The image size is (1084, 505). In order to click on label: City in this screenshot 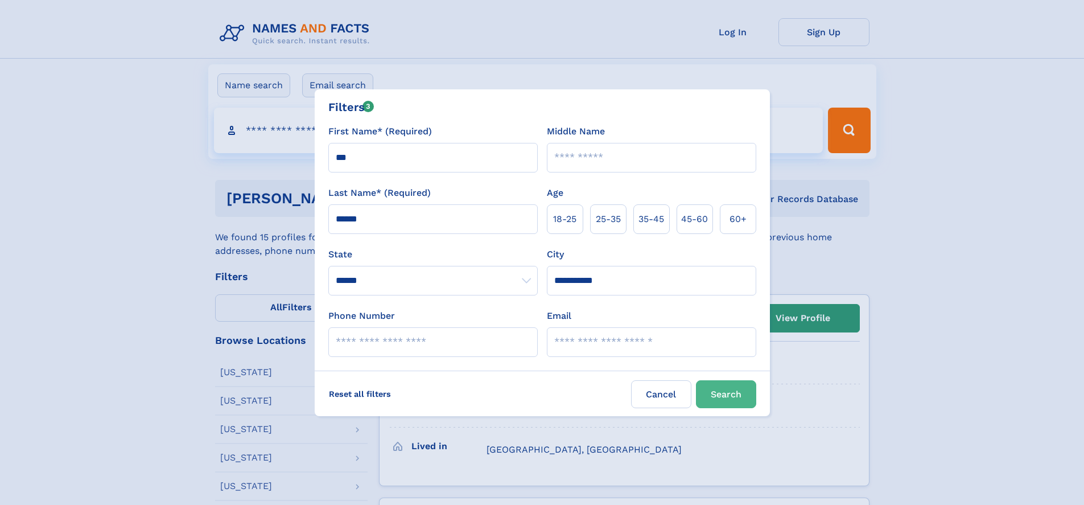, I will do `click(555, 254)`.